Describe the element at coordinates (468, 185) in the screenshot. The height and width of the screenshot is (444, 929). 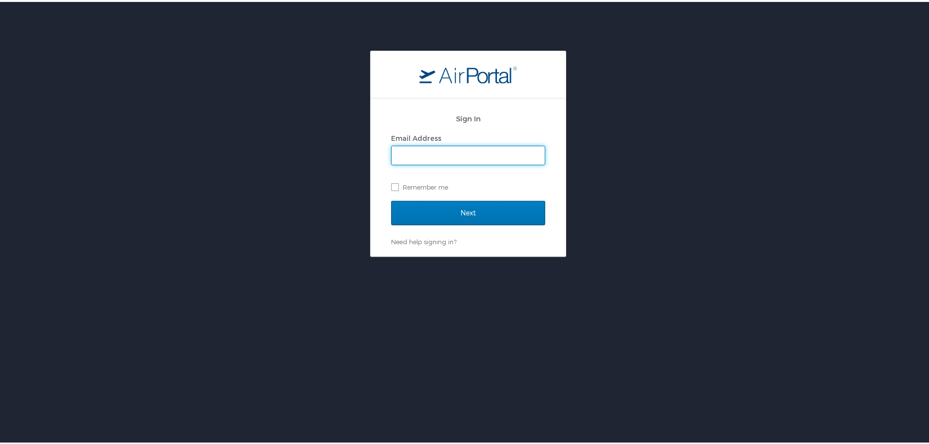
I see `label: Remember me` at that location.